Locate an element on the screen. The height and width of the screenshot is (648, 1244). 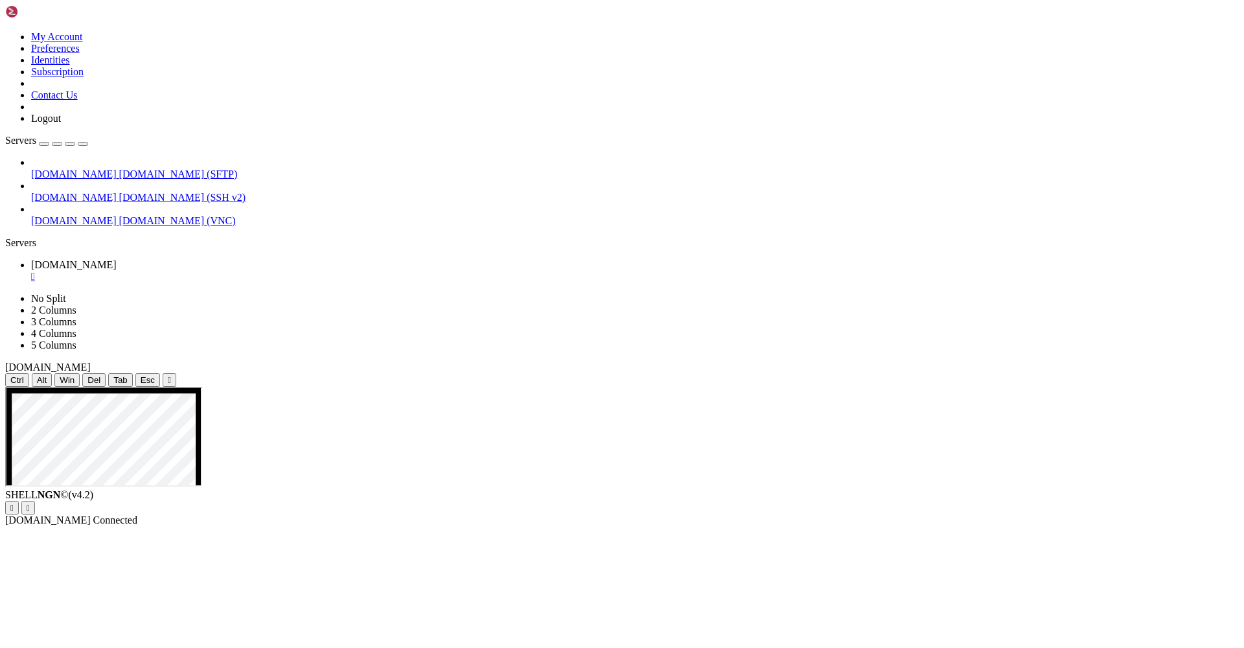
span: Alt is located at coordinates (42, 380).